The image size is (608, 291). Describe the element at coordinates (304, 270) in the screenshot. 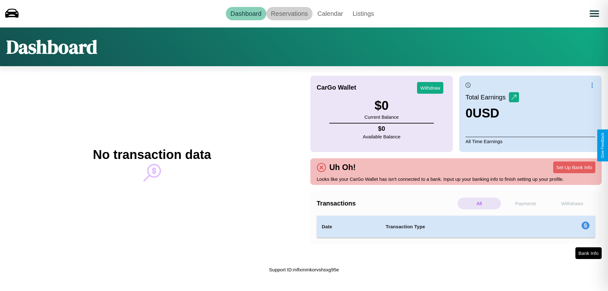

I see `p: Support ID: mflxmmkorvshsxg95e` at that location.